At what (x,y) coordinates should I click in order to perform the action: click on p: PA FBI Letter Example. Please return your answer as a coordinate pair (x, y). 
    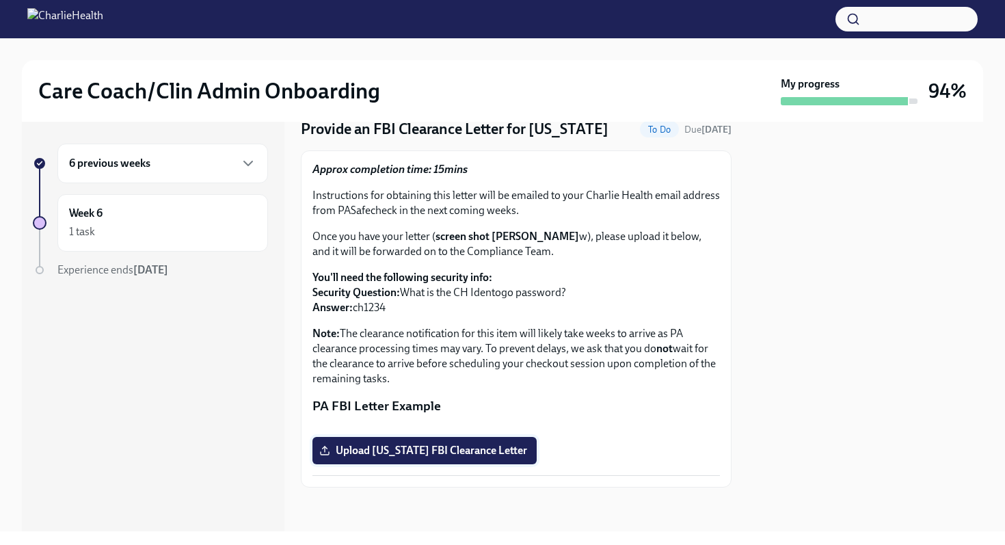
    Looking at the image, I should click on (516, 406).